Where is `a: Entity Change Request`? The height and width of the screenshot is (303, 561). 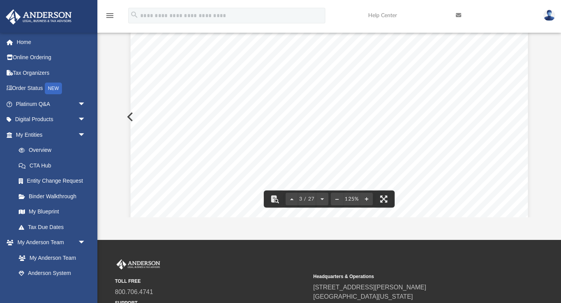 a: Entity Change Request is located at coordinates (54, 181).